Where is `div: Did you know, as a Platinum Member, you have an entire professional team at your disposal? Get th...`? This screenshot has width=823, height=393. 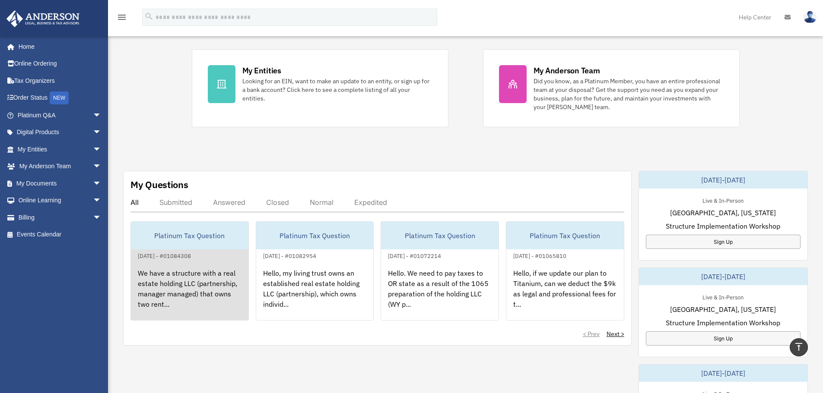
div: Did you know, as a Platinum Member, you have an entire professional team at your disposal? Get th... is located at coordinates (628, 94).